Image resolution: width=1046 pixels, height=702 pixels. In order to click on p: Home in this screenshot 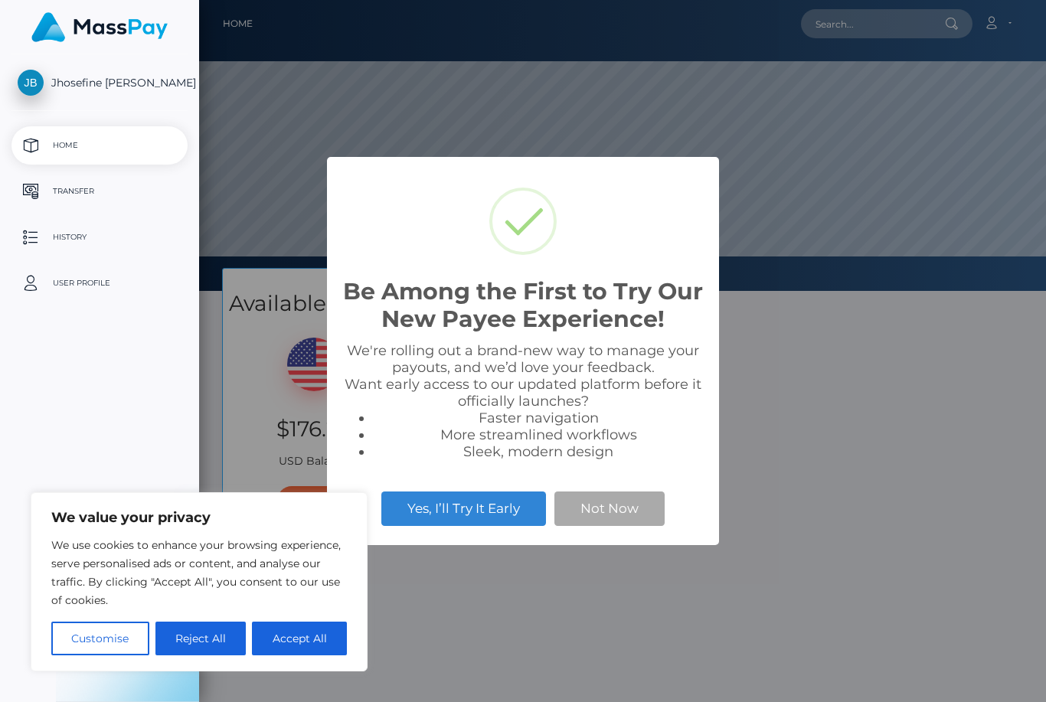, I will do `click(100, 145)`.